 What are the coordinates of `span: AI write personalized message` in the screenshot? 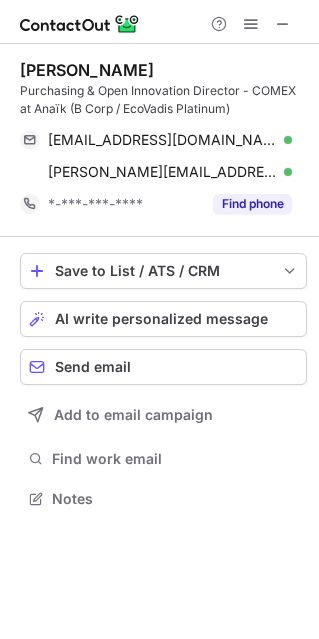 It's located at (161, 319).